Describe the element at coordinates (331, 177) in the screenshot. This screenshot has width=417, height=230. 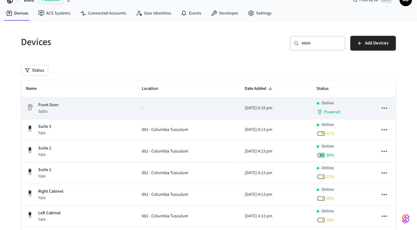
I see `span: 27 %` at that location.